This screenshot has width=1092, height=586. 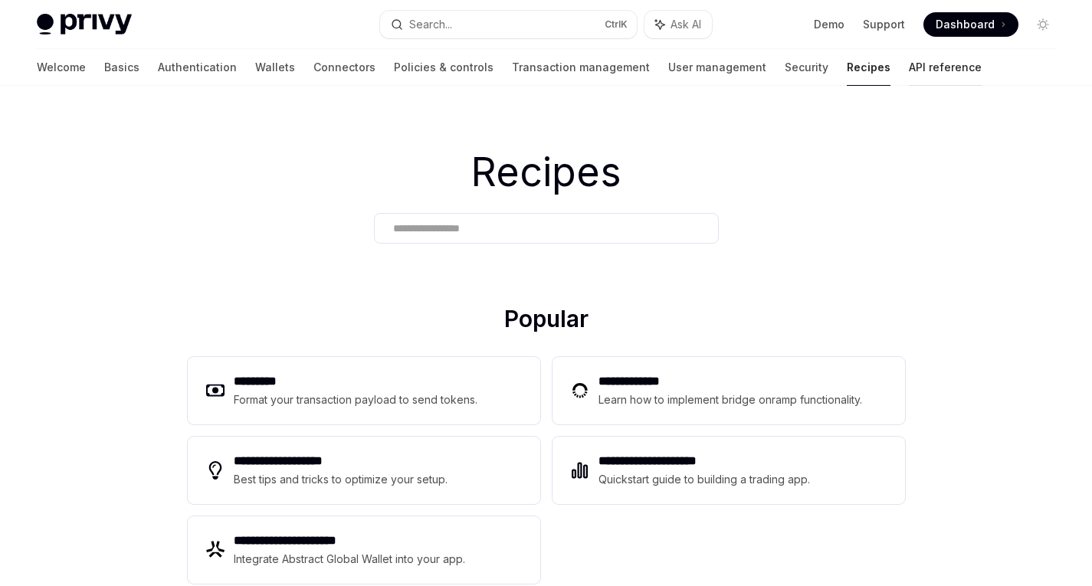 What do you see at coordinates (806, 67) in the screenshot?
I see `a: Security` at bounding box center [806, 67].